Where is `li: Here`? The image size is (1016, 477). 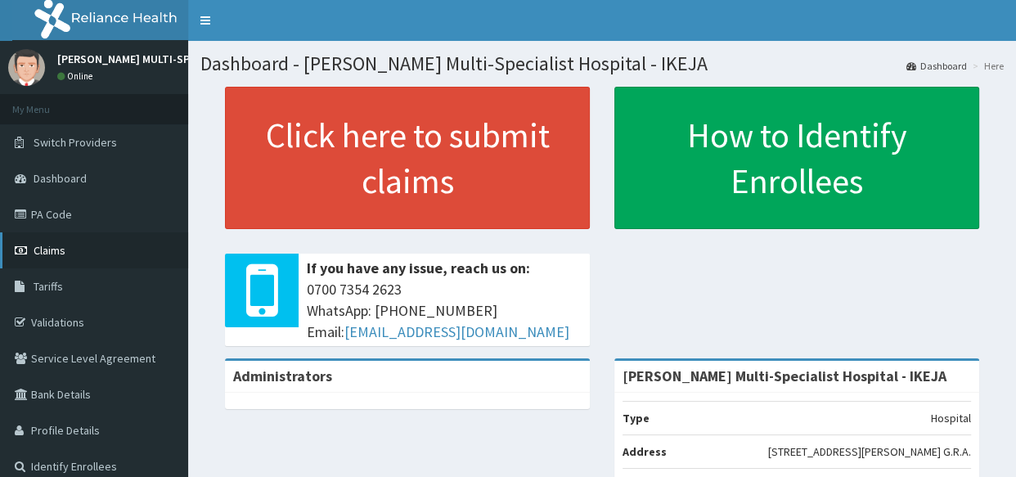 li: Here is located at coordinates (985, 65).